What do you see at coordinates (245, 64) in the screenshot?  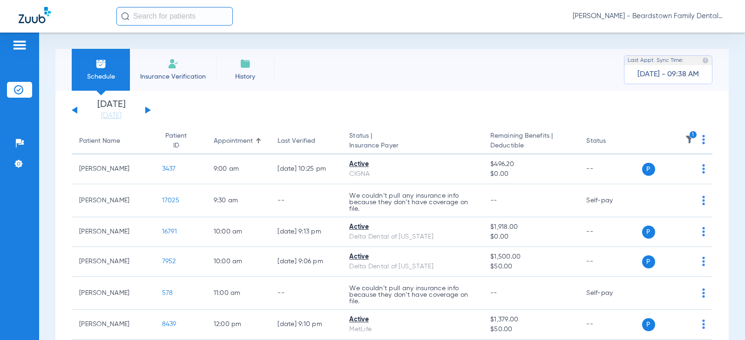 I see `img: History` at bounding box center [245, 64].